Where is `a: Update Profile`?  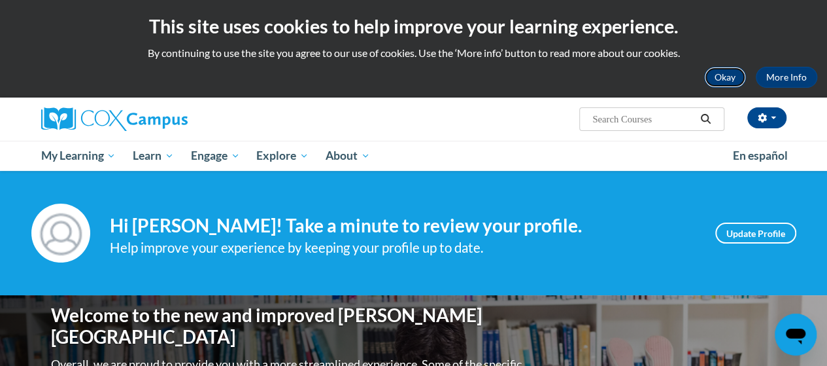
a: Update Profile is located at coordinates (756, 233).